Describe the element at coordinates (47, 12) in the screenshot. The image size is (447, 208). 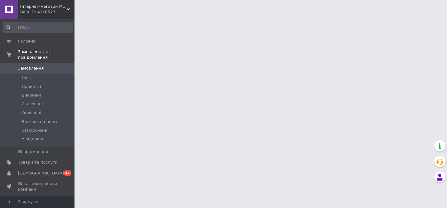
I see `div: Ваш ID: 4110573` at that location.